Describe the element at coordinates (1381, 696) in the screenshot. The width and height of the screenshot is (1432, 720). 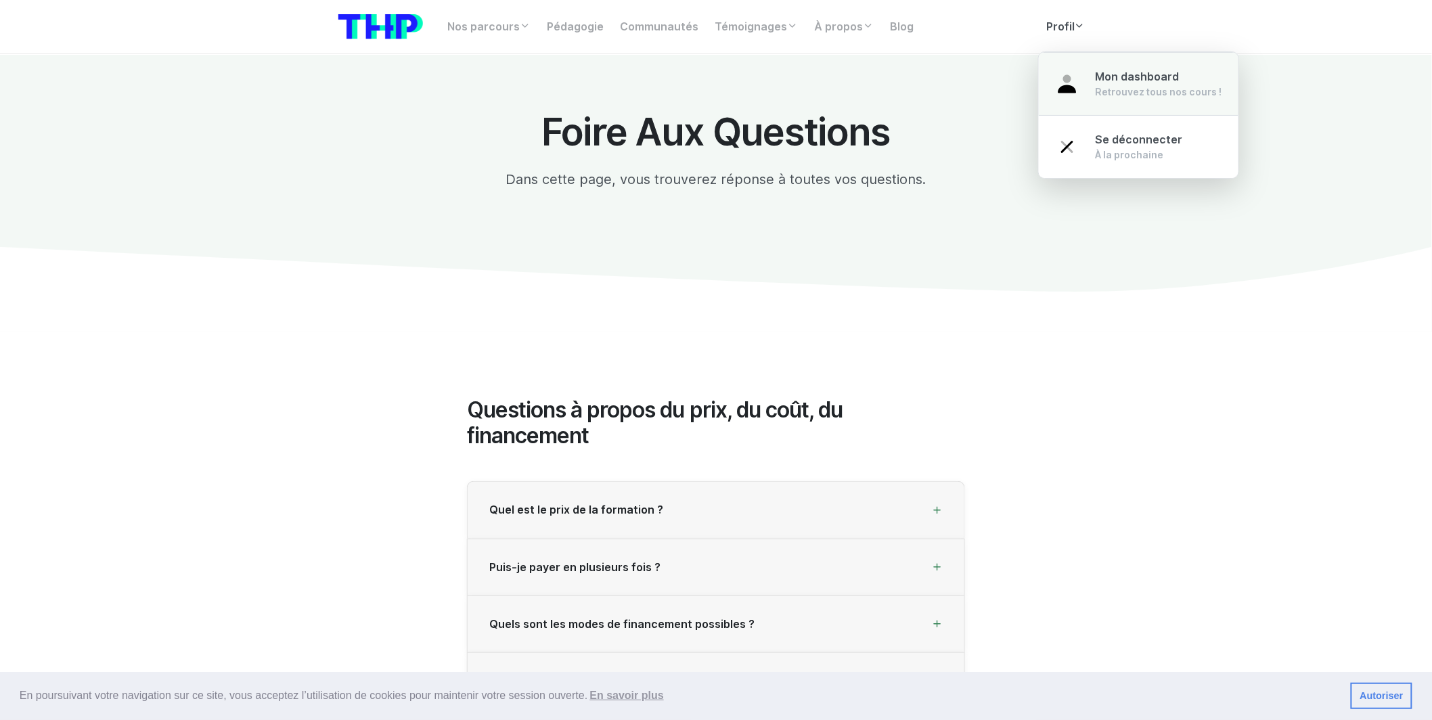
I see `a: dismiss cookie message` at that location.